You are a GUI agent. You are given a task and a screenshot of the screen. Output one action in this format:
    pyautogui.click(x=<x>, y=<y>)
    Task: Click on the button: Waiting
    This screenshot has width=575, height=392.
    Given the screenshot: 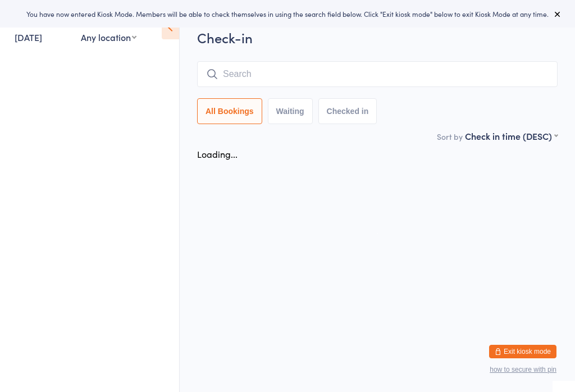 What is the action you would take?
    pyautogui.click(x=291, y=111)
    